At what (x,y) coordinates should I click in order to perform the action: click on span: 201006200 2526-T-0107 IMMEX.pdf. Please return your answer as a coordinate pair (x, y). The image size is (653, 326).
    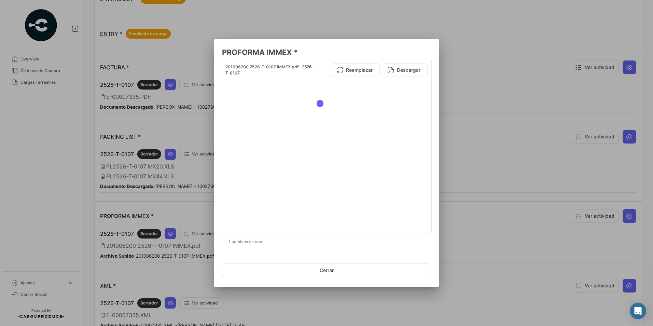
    Looking at the image, I should click on (262, 67).